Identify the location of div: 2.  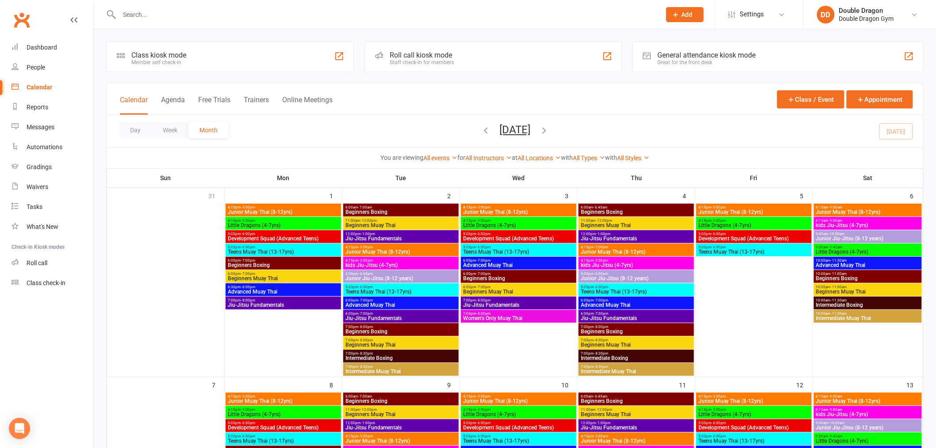
(454, 195).